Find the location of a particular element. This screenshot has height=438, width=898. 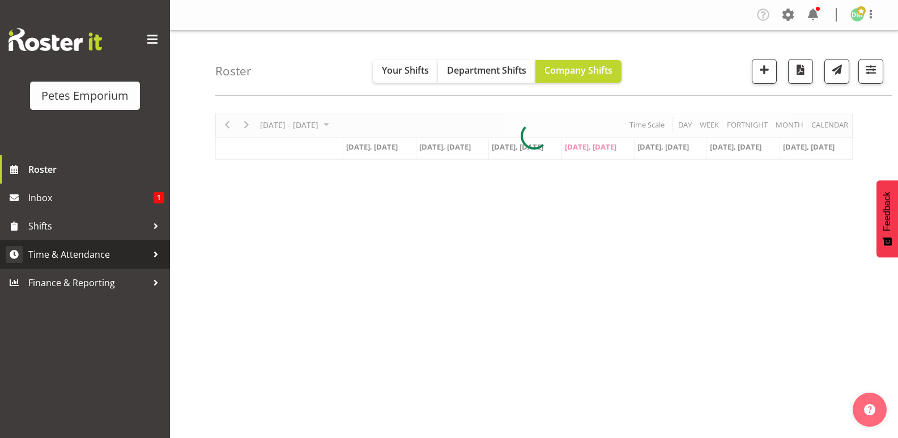

span: Company Shifts is located at coordinates (578, 70).